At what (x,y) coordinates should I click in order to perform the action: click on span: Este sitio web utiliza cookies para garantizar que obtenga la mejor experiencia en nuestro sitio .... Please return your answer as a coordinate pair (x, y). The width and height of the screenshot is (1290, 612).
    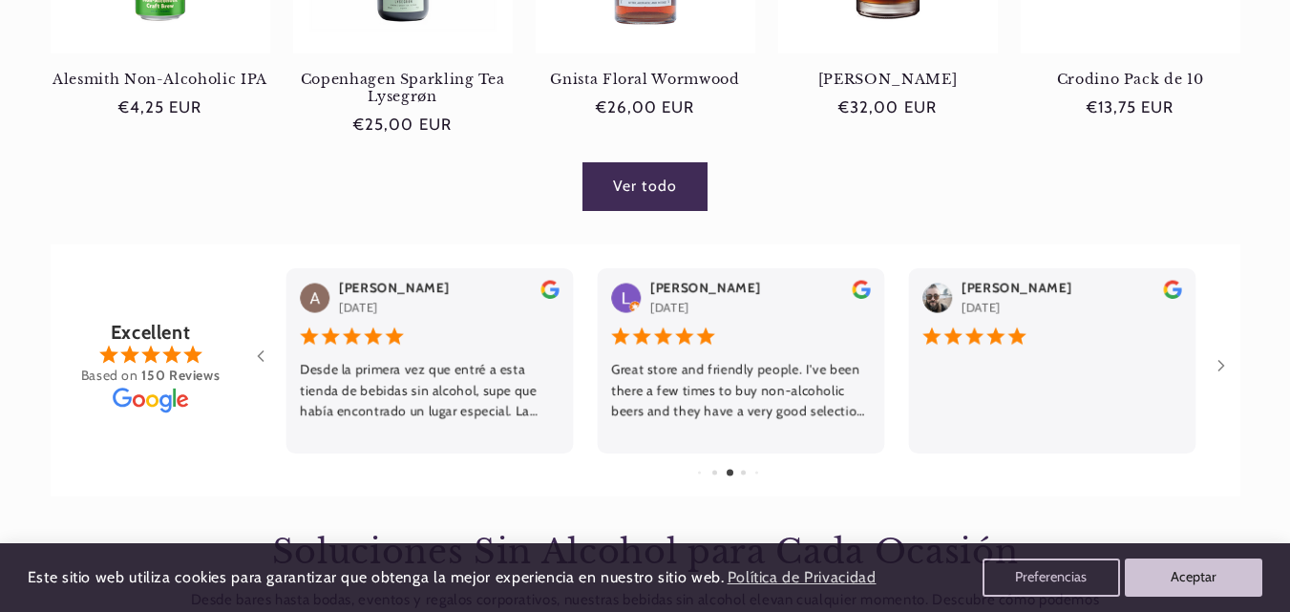
    Looking at the image, I should click on (376, 577).